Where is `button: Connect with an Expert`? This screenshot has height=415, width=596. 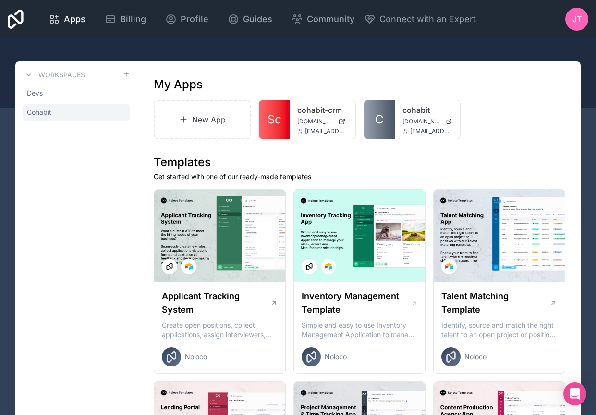 button: Connect with an Expert is located at coordinates (419, 19).